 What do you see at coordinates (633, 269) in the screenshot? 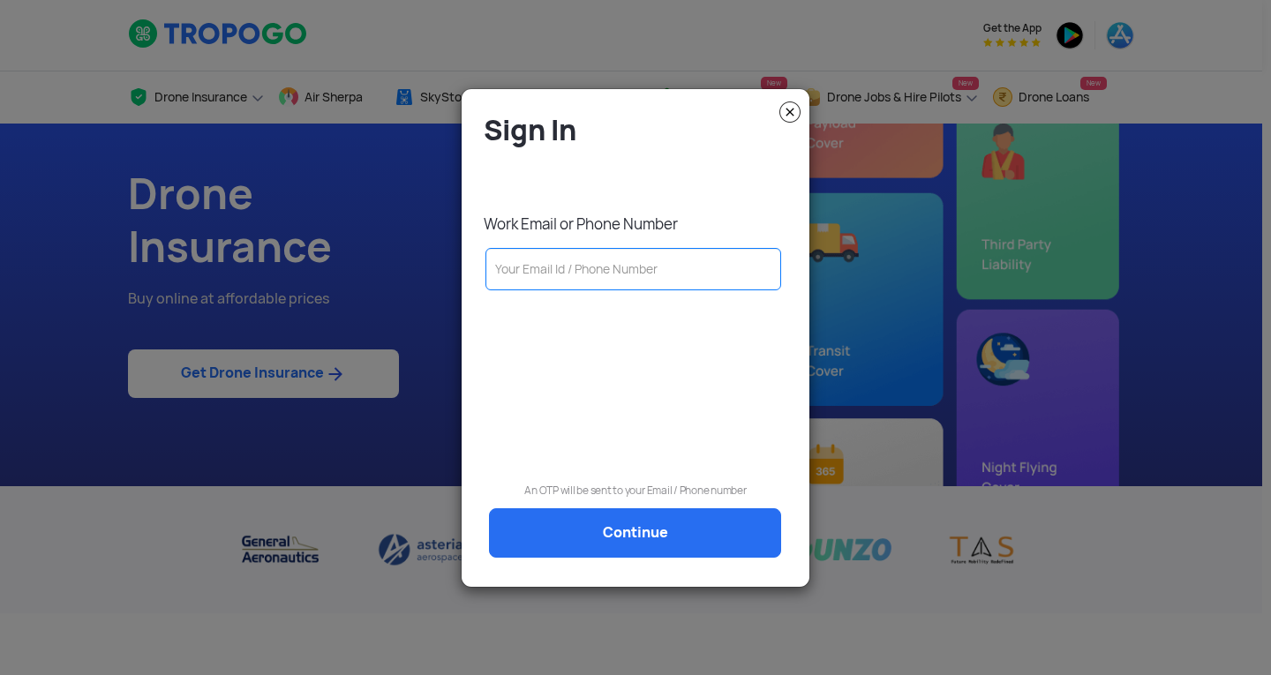
I see `input: Your Email Id / Phone Number` at bounding box center [633, 269].